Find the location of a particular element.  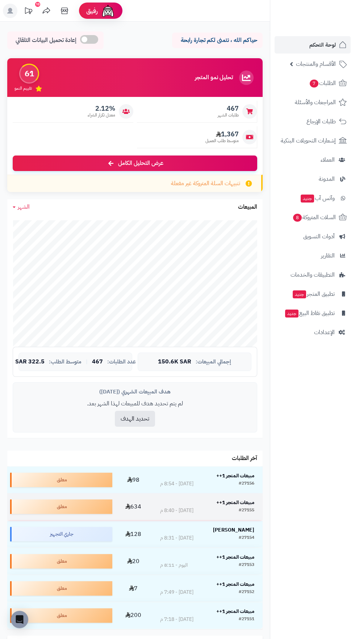

span: 150.6K SAR is located at coordinates (174, 362).